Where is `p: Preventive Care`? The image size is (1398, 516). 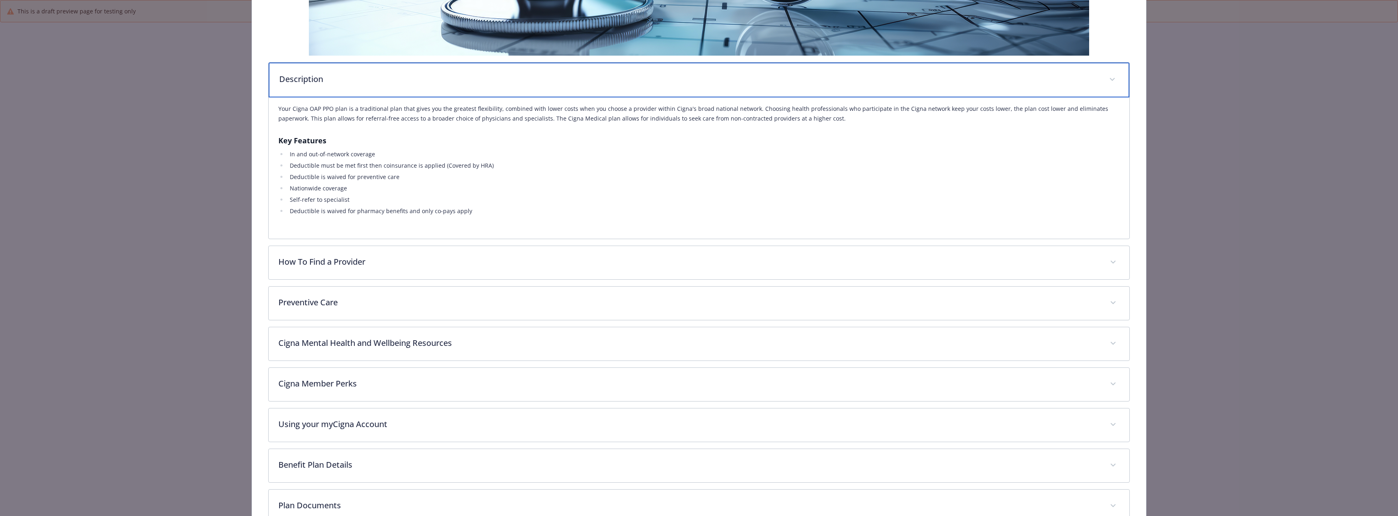
p: Preventive Care is located at coordinates (689, 303).